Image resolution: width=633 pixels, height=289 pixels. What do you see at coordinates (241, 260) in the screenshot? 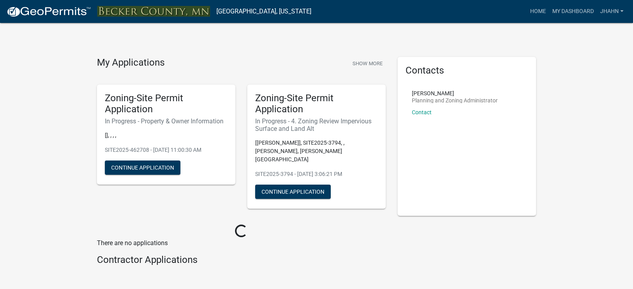
I see `h4: Contractor Applications` at bounding box center [241, 260].